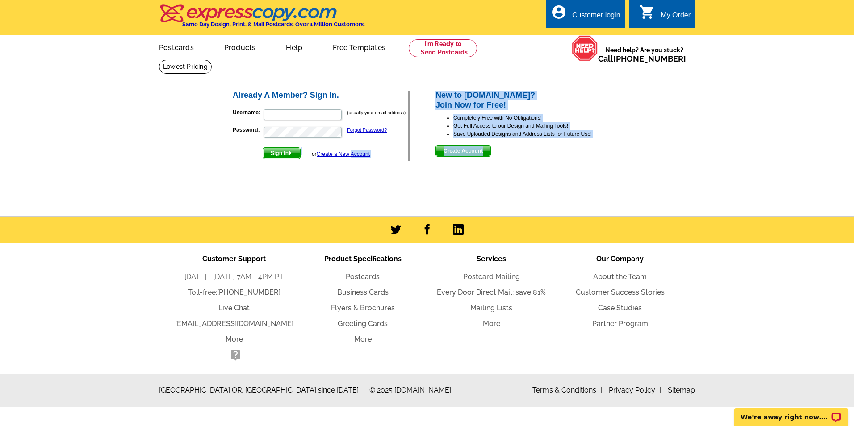 The width and height of the screenshot is (854, 426). Describe the element at coordinates (635, 390) in the screenshot. I see `a: Privacy Policy` at that location.